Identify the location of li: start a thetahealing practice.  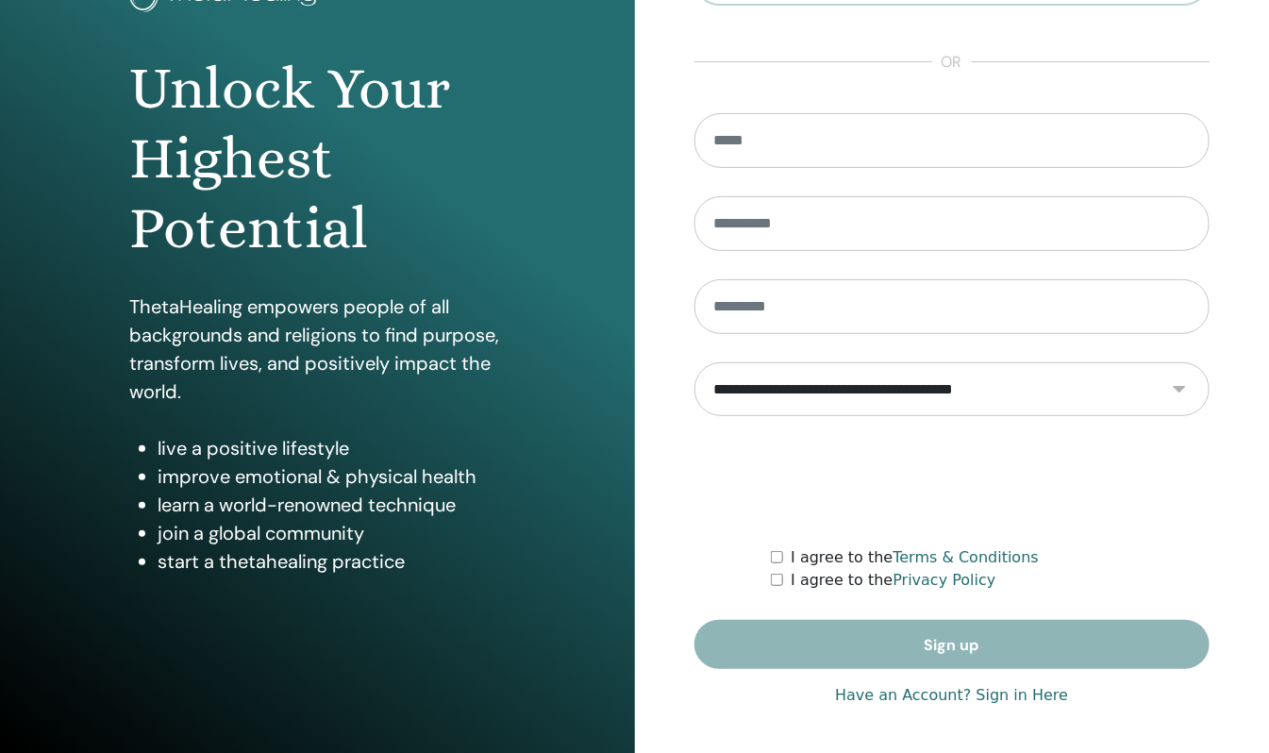
(331, 561).